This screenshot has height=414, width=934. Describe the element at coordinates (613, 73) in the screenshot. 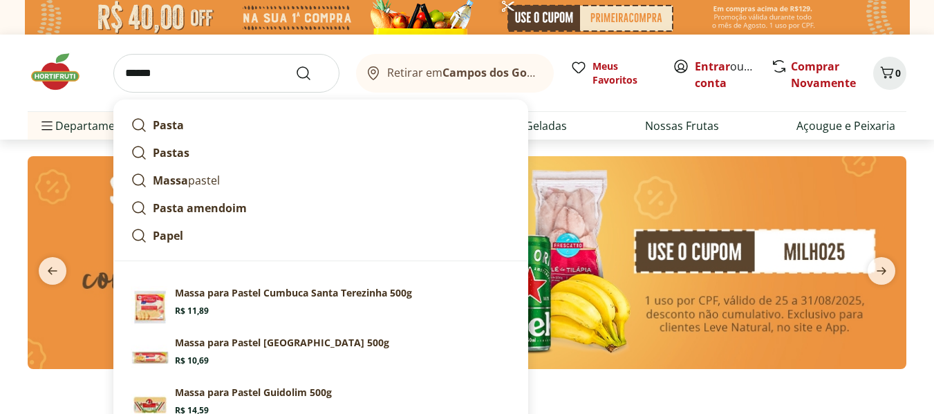

I see `a: Meus Favoritos` at that location.